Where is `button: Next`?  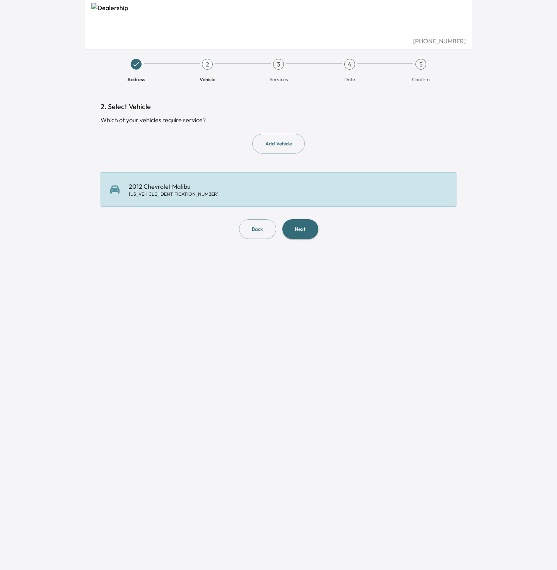 button: Next is located at coordinates (300, 229).